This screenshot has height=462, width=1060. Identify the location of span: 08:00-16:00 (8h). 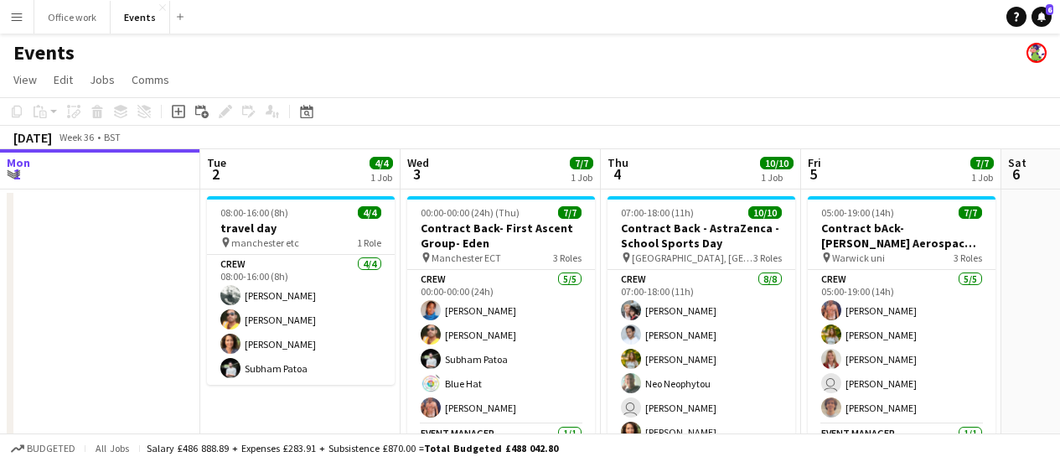
(254, 212).